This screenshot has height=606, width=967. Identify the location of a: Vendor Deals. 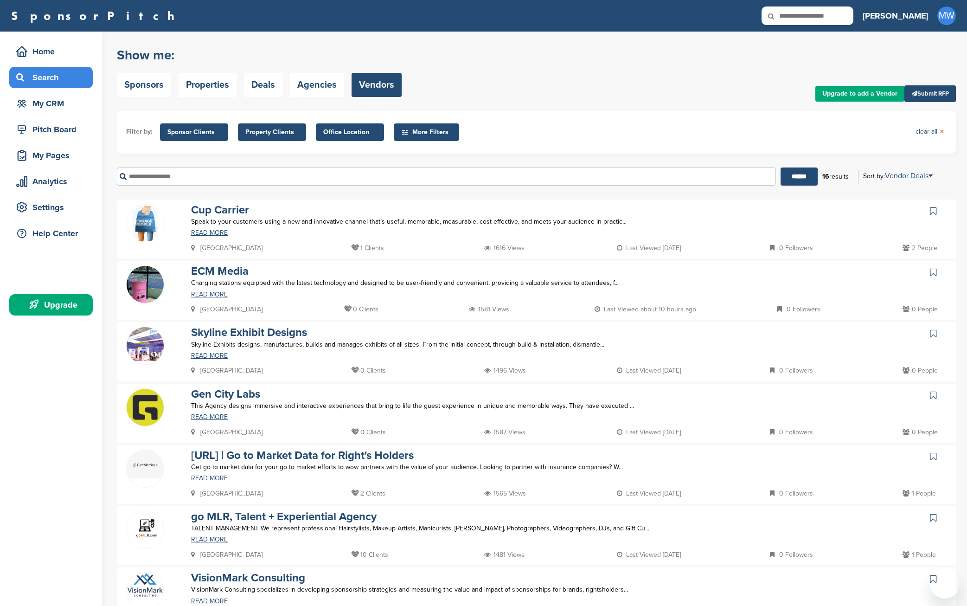
(909, 176).